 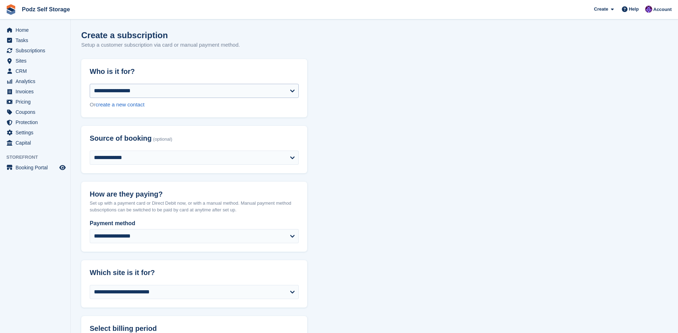 What do you see at coordinates (194, 223) in the screenshot?
I see `label: Payment method` at bounding box center [194, 223].